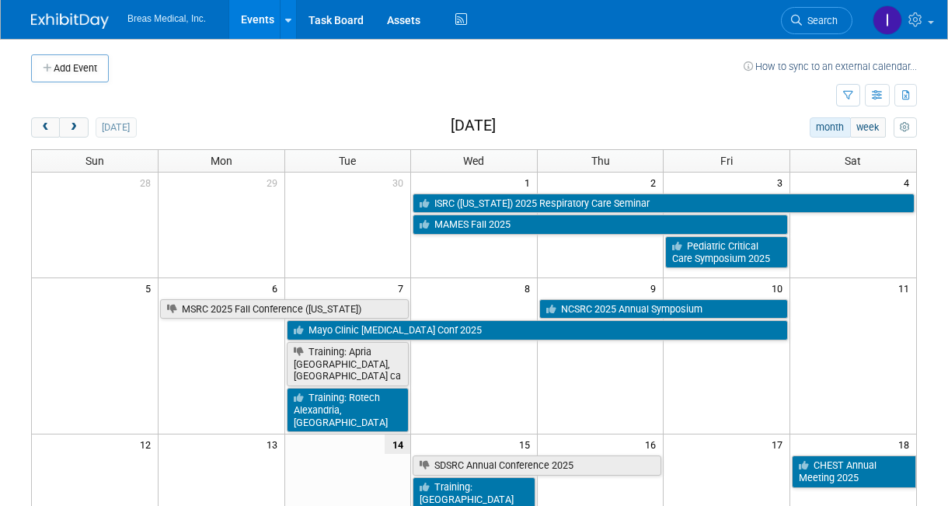 The image size is (948, 506). I want to click on span: 7, so click(403, 287).